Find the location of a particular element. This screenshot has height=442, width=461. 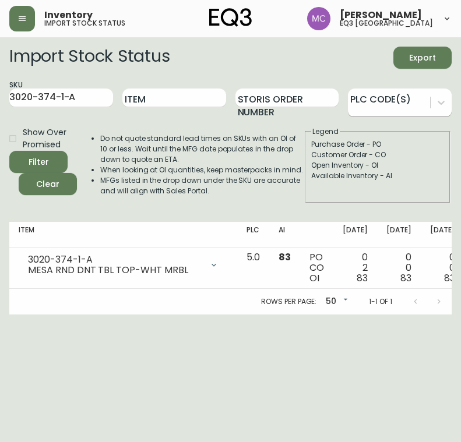

div: Open Inventory - OI is located at coordinates (378, 166).